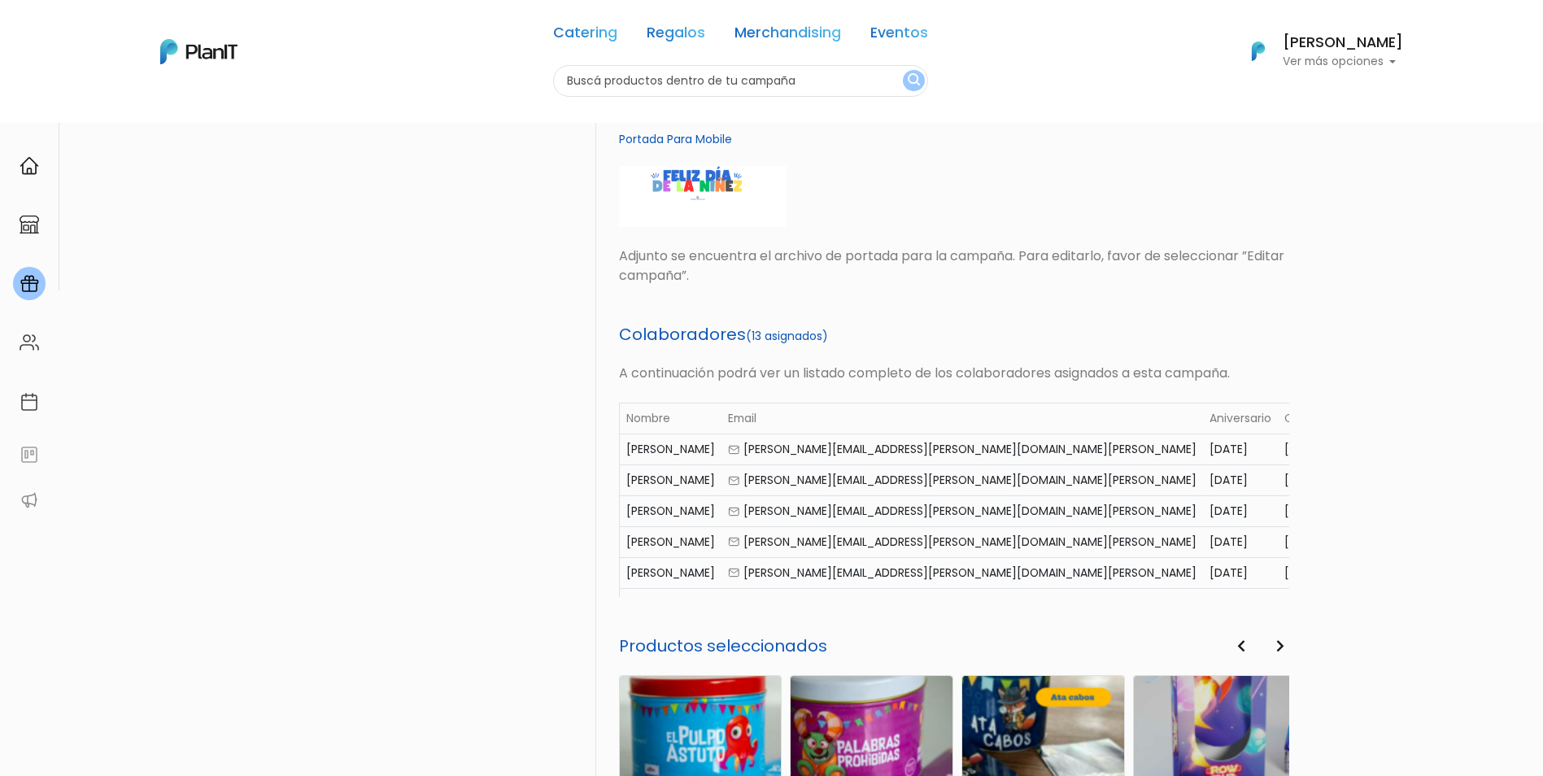 The width and height of the screenshot is (1543, 776). Describe the element at coordinates (670, 419) in the screenshot. I see `th: Nombre` at that location.